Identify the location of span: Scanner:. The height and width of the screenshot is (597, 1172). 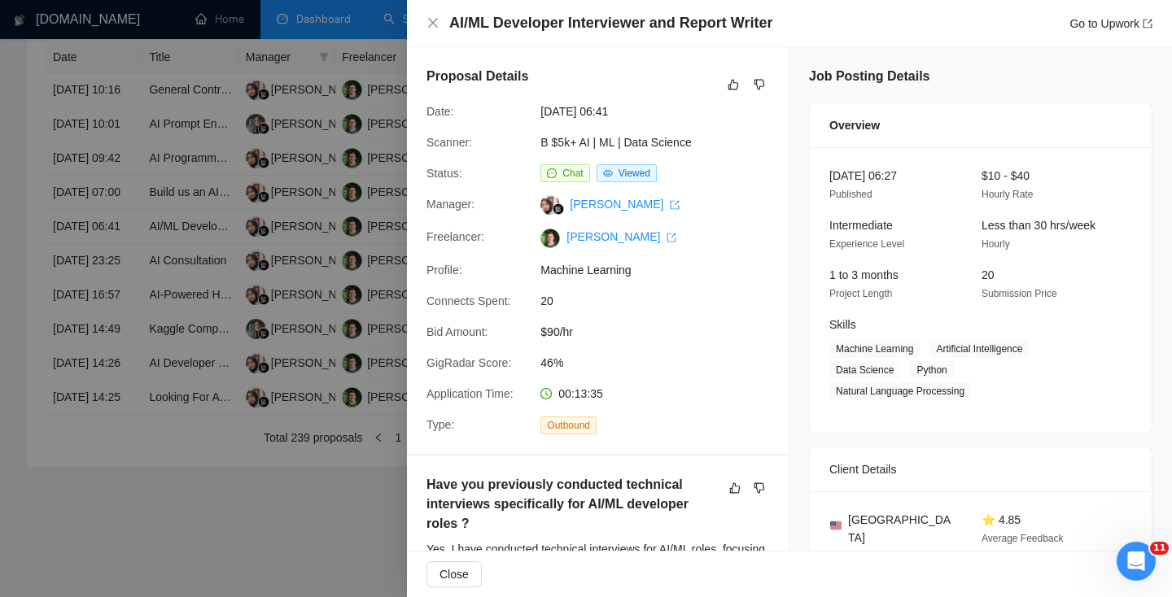
(449, 142).